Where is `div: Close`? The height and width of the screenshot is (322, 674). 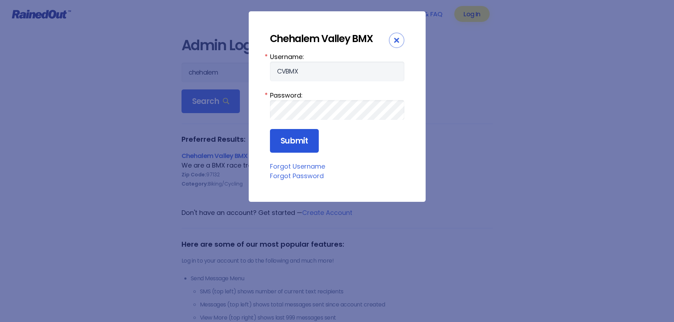
div: Close is located at coordinates (397, 40).